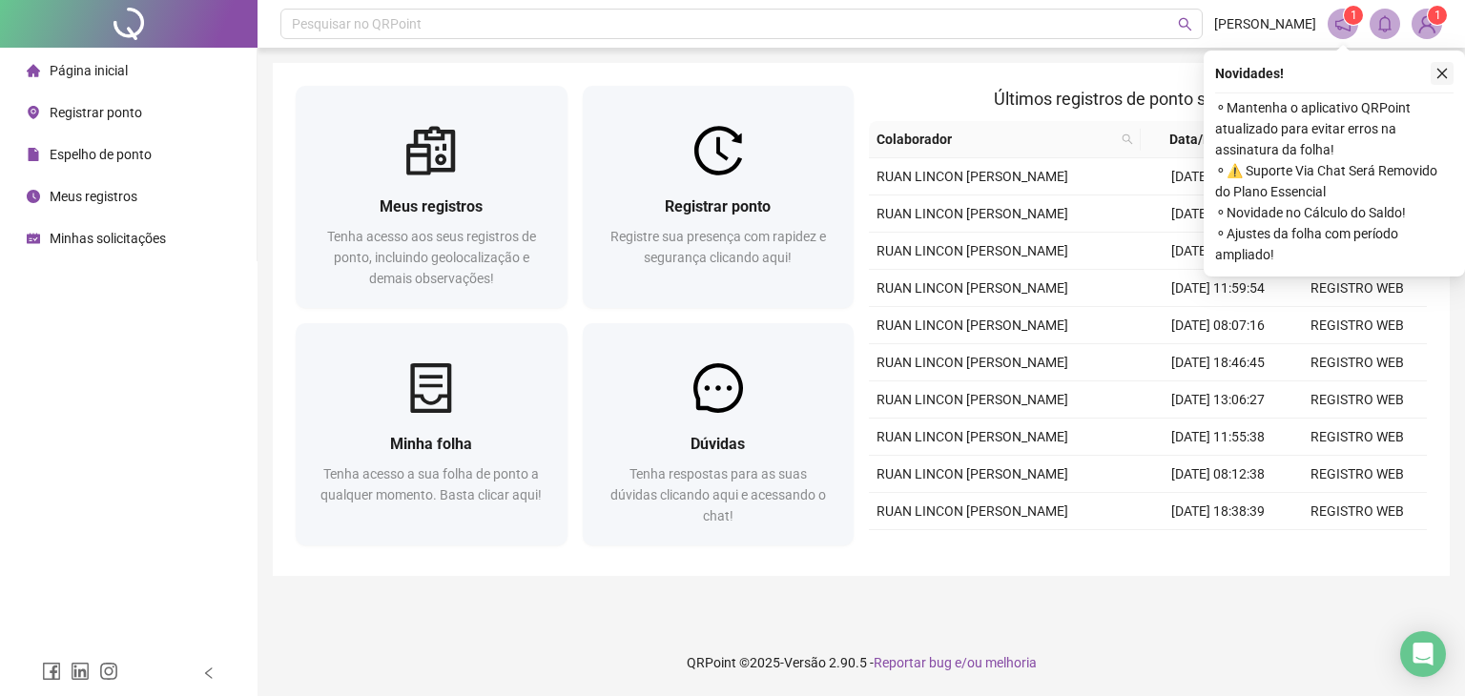 The image size is (1465, 696). What do you see at coordinates (33, 155) in the screenshot?
I see `span: file` at bounding box center [33, 155].